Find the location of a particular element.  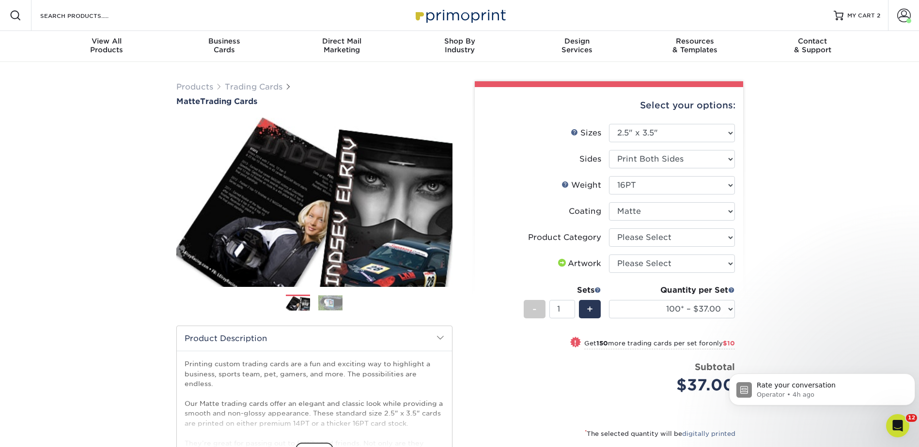

div: Sizes is located at coordinates (585, 133).